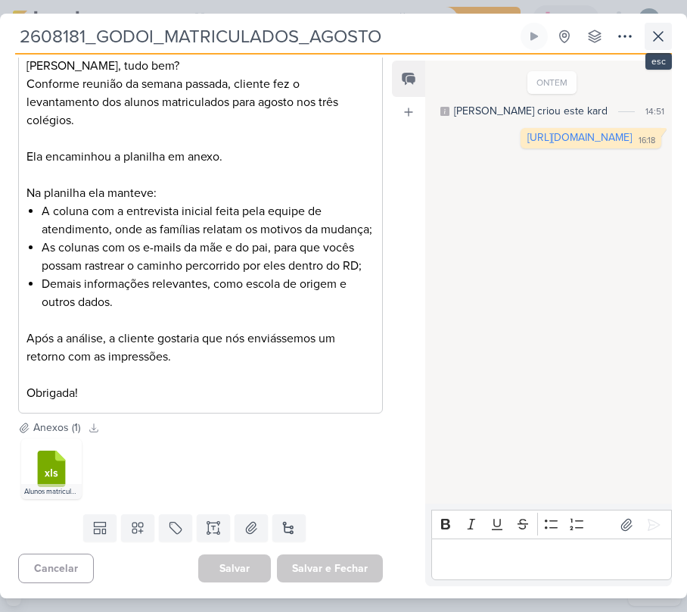 This screenshot has width=687, height=612. Describe the element at coordinates (655, 111) in the screenshot. I see `div: 14:51` at that location.